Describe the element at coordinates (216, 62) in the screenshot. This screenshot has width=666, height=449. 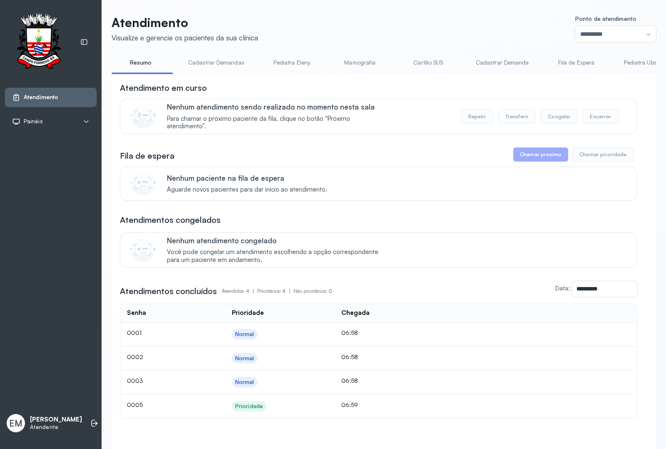
I see `a: Cadastrar Demandas` at that location.